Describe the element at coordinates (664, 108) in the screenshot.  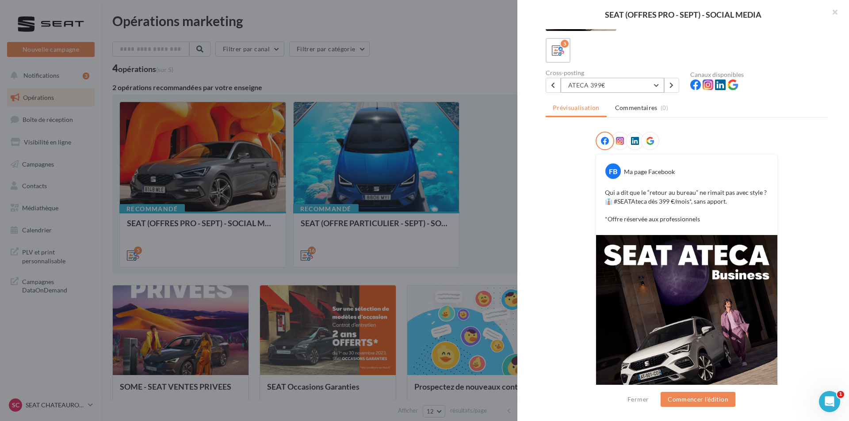
I see `span: (0)` at that location.